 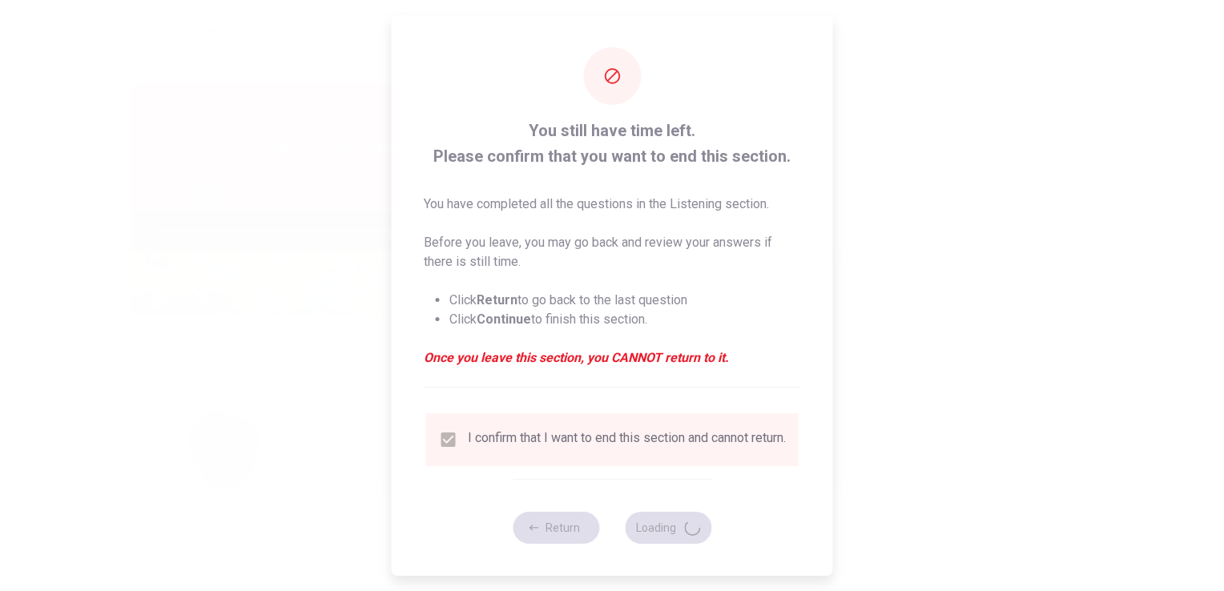 What do you see at coordinates (612, 252) in the screenshot?
I see `p: Before you leave, you may go back and review your answers if there is still time.` at bounding box center [612, 252].